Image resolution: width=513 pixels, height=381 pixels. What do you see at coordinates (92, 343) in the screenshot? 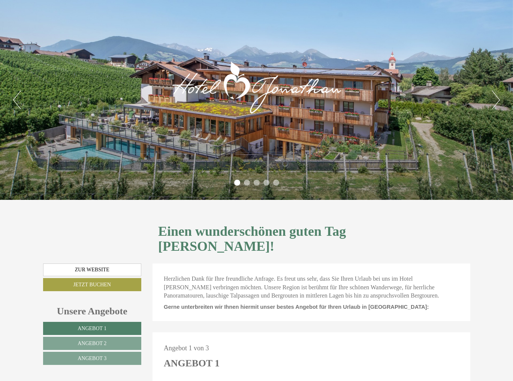
I see `span: Angebot 2` at bounding box center [92, 343].